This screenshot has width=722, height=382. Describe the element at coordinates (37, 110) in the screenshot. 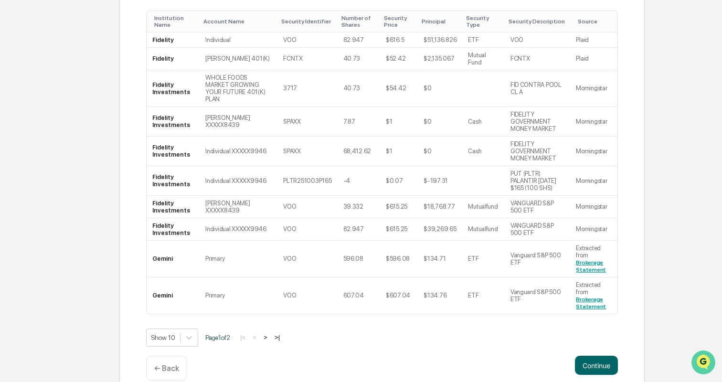

I see `div: Past conversations` at that location.